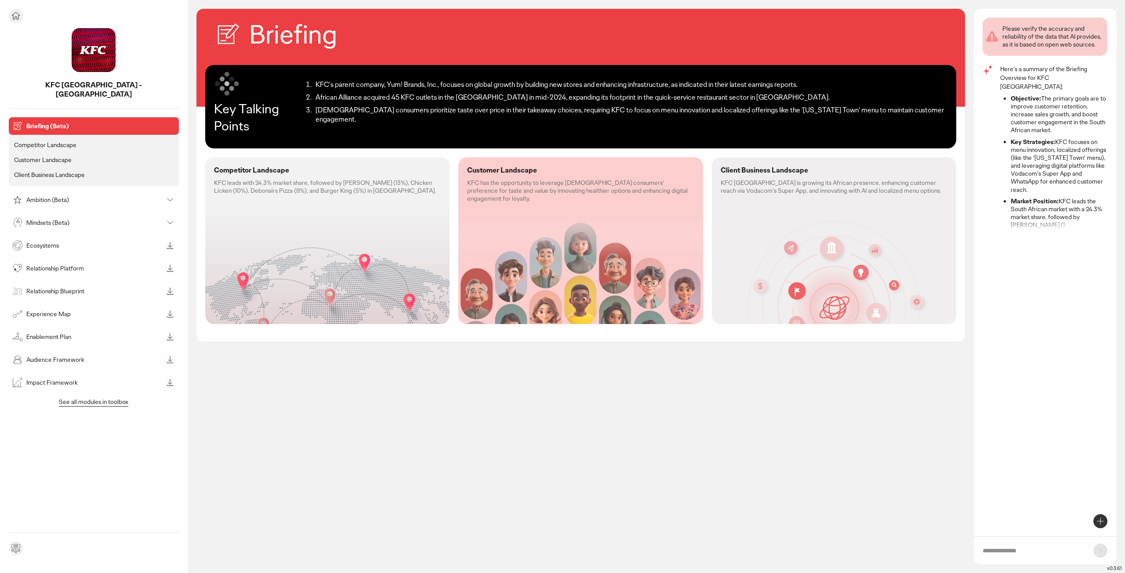 The image size is (1125, 573). What do you see at coordinates (1034, 201) in the screenshot?
I see `strong: Market Position:` at bounding box center [1034, 201].